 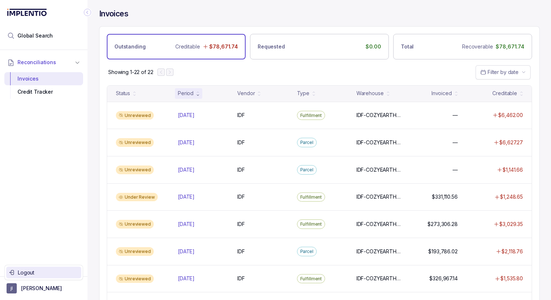 I want to click on h4: Invoices, so click(x=114, y=14).